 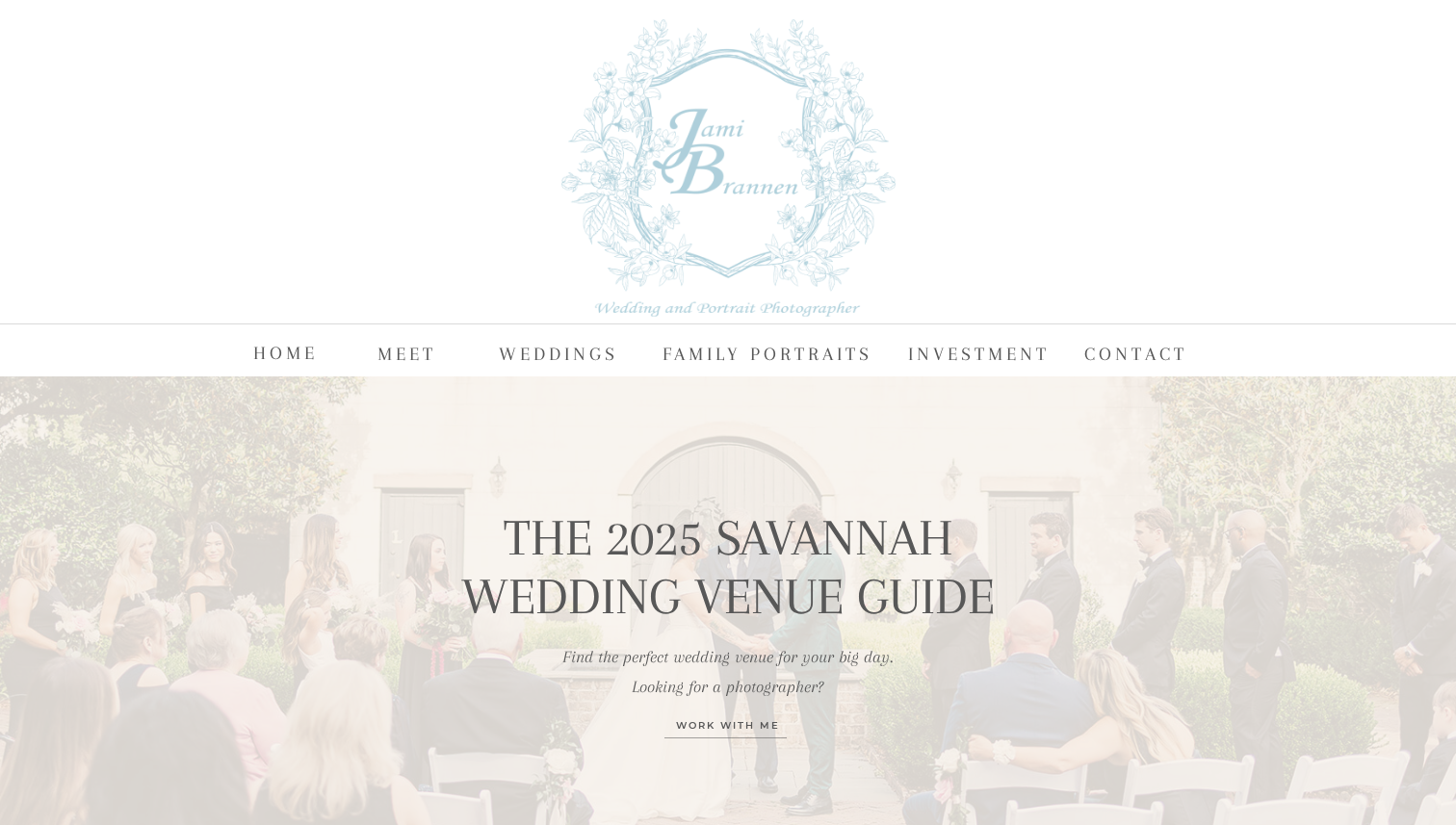 What do you see at coordinates (728, 733) in the screenshot?
I see `a: Work With Me` at bounding box center [728, 733].